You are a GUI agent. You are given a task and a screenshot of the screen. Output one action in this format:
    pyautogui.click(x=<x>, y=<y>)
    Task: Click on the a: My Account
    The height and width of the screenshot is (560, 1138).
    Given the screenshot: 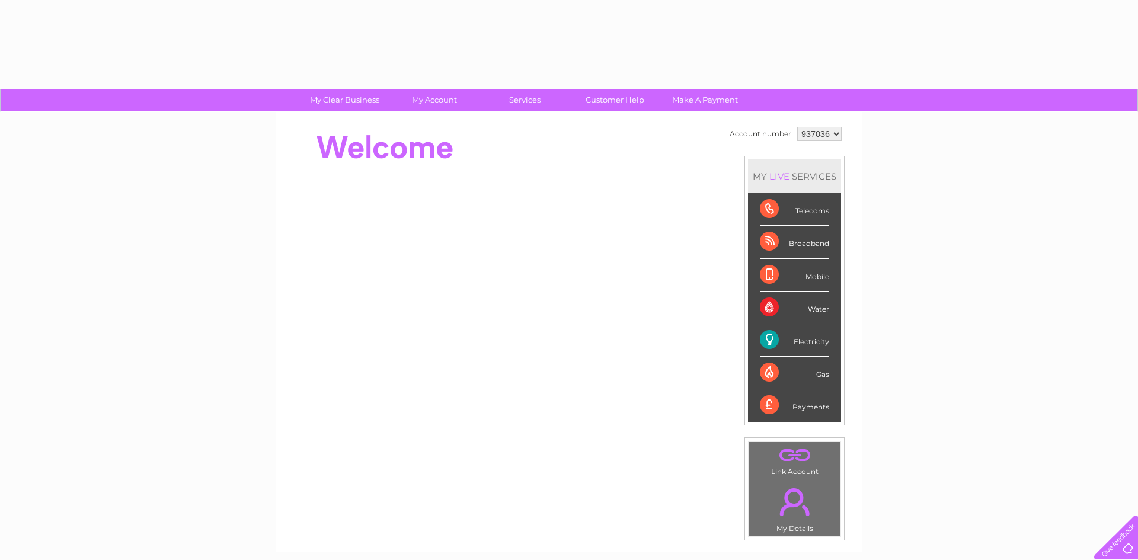 What is the action you would take?
    pyautogui.click(x=434, y=100)
    